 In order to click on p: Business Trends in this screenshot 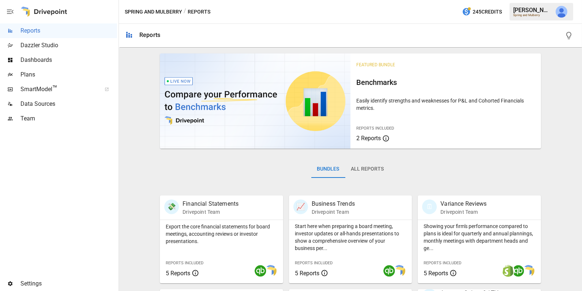, I will do `click(333, 204)`.